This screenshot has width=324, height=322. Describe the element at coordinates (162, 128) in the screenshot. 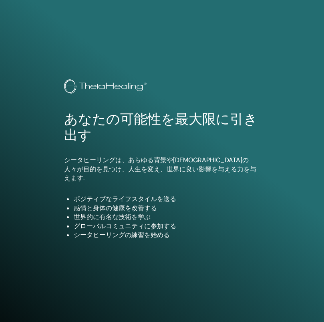

I see `h1: あなたの可能性を最大限に引き出す` at that location.